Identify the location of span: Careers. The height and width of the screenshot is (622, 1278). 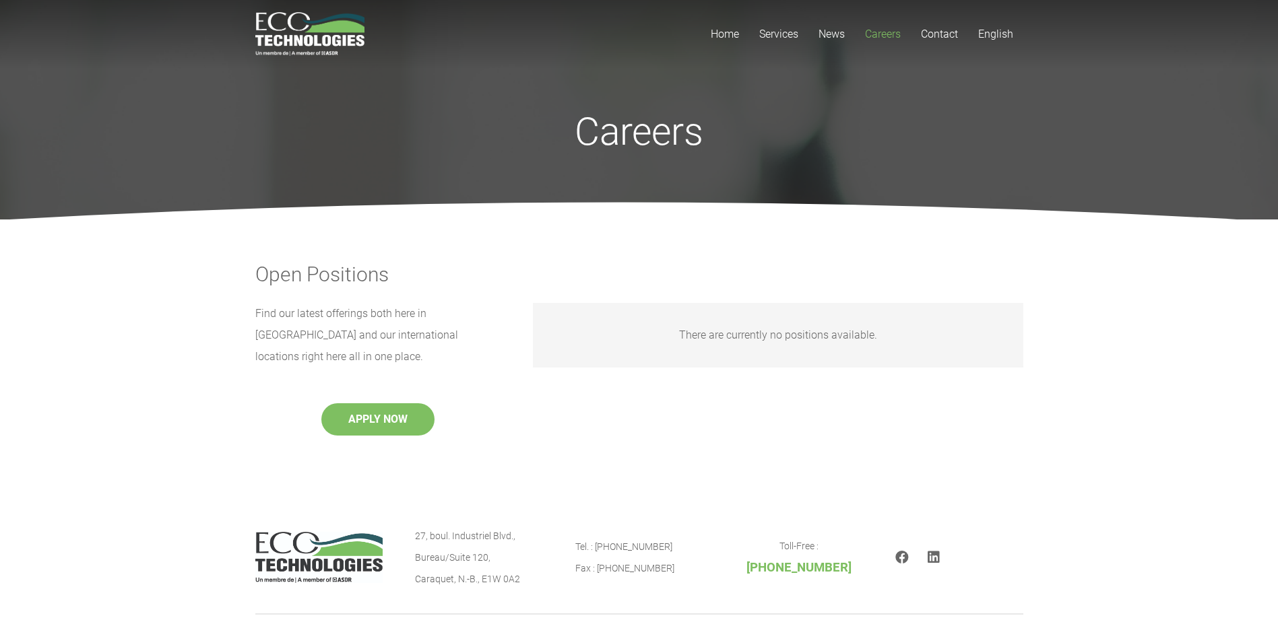
(883, 34).